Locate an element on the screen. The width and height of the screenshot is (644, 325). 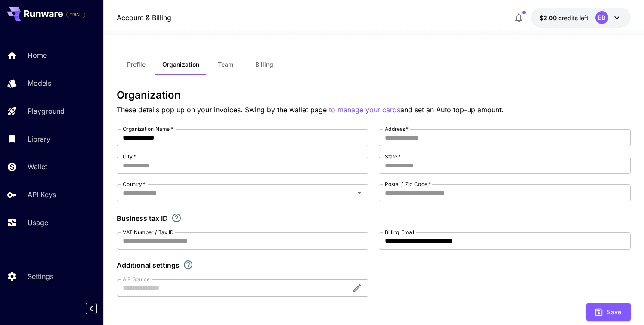
span: These details pop up on your invoices. Swing by the wallet page is located at coordinates (222, 110).